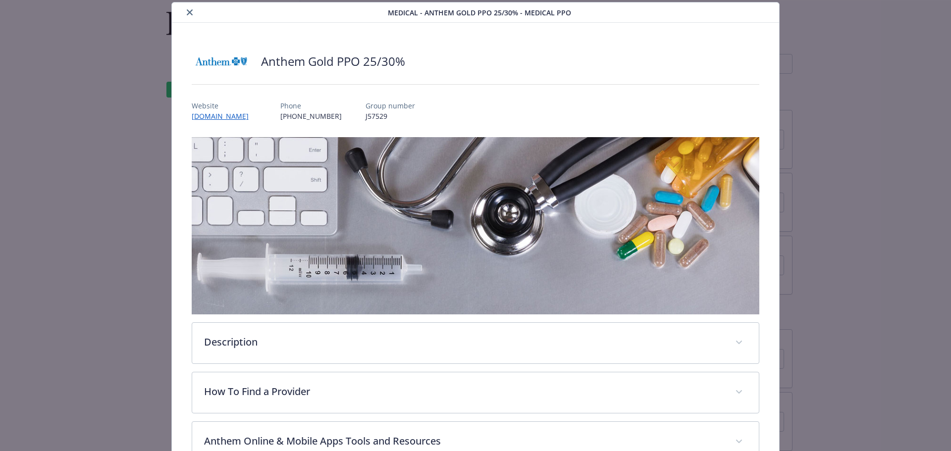 Image resolution: width=951 pixels, height=451 pixels. Describe the element at coordinates (463, 441) in the screenshot. I see `p: Anthem Online & Mobile Apps Tools and Resources` at that location.